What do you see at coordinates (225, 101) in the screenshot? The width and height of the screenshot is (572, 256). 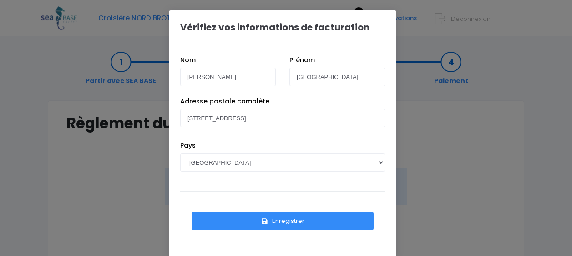 I see `label: Adresse postale complète` at bounding box center [225, 101].